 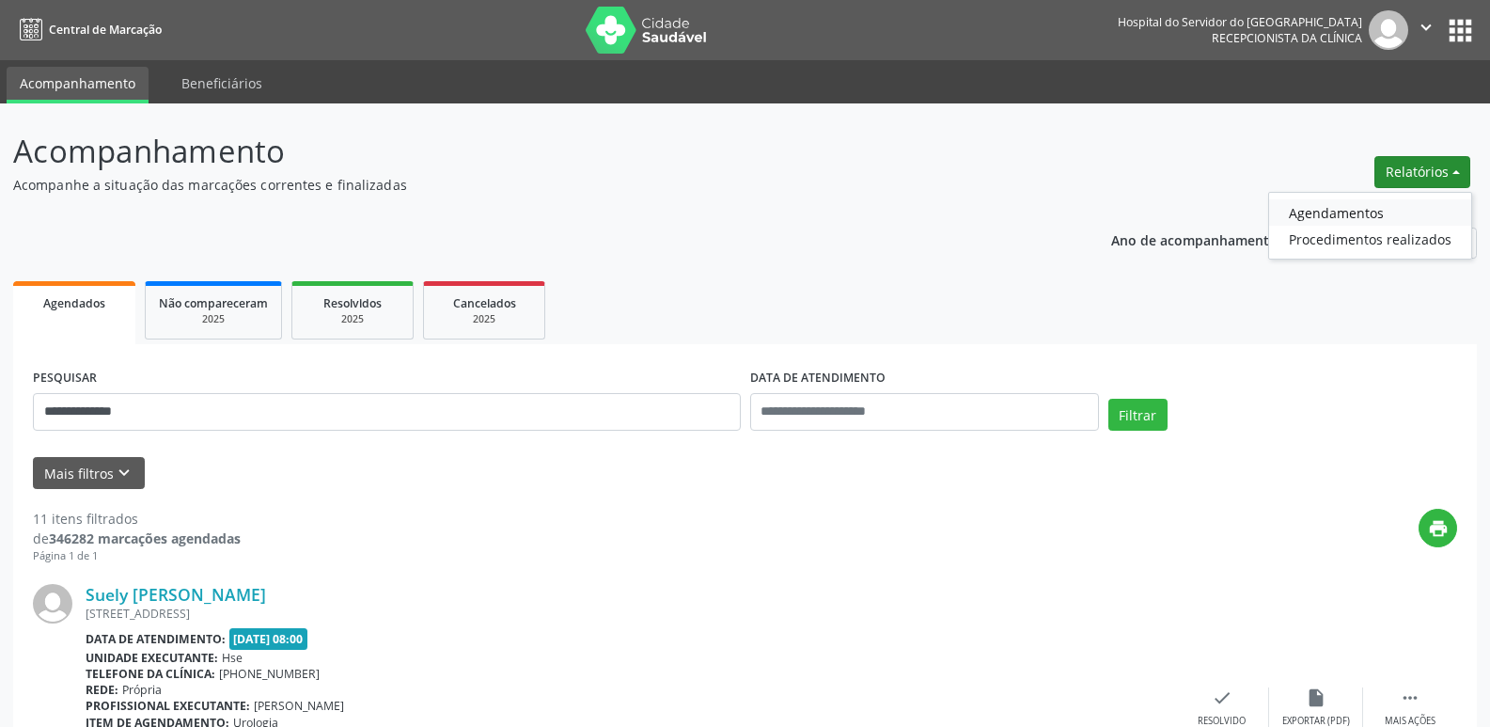 I want to click on a: Acompanhamento, so click(x=77, y=85).